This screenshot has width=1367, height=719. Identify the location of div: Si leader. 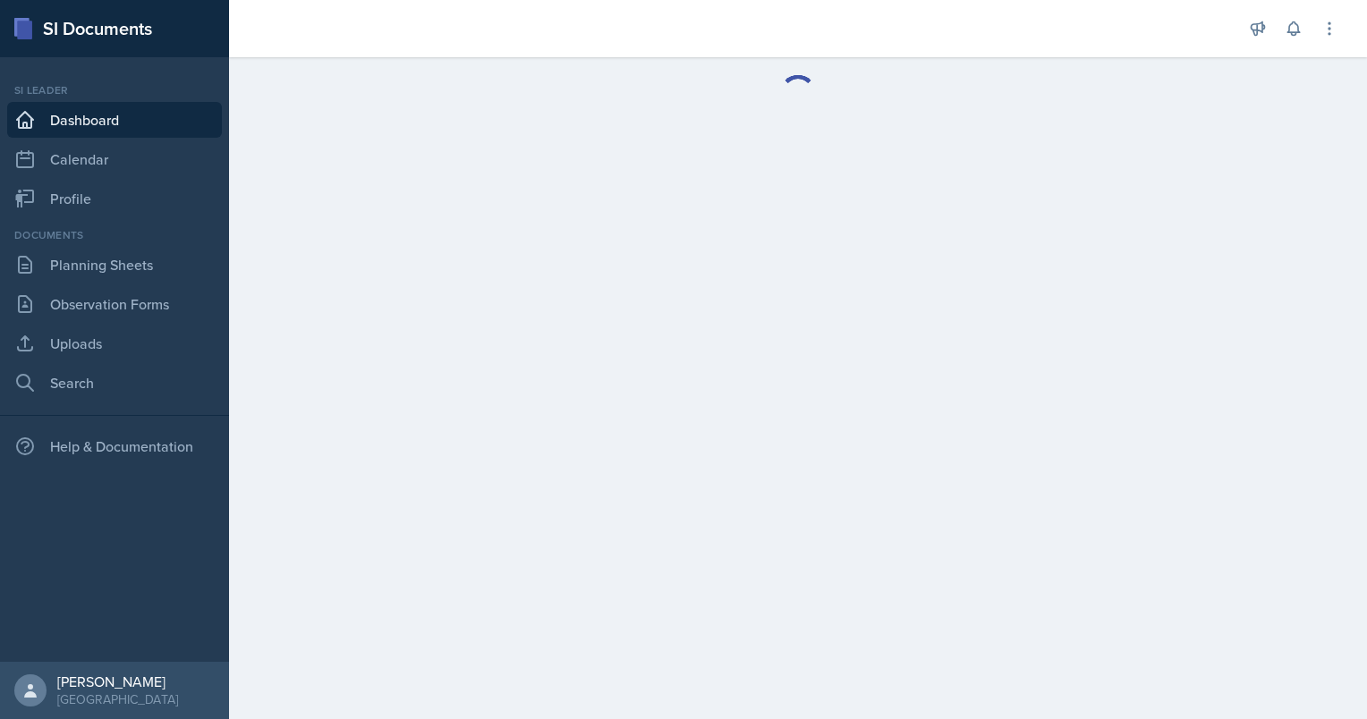
(114, 90).